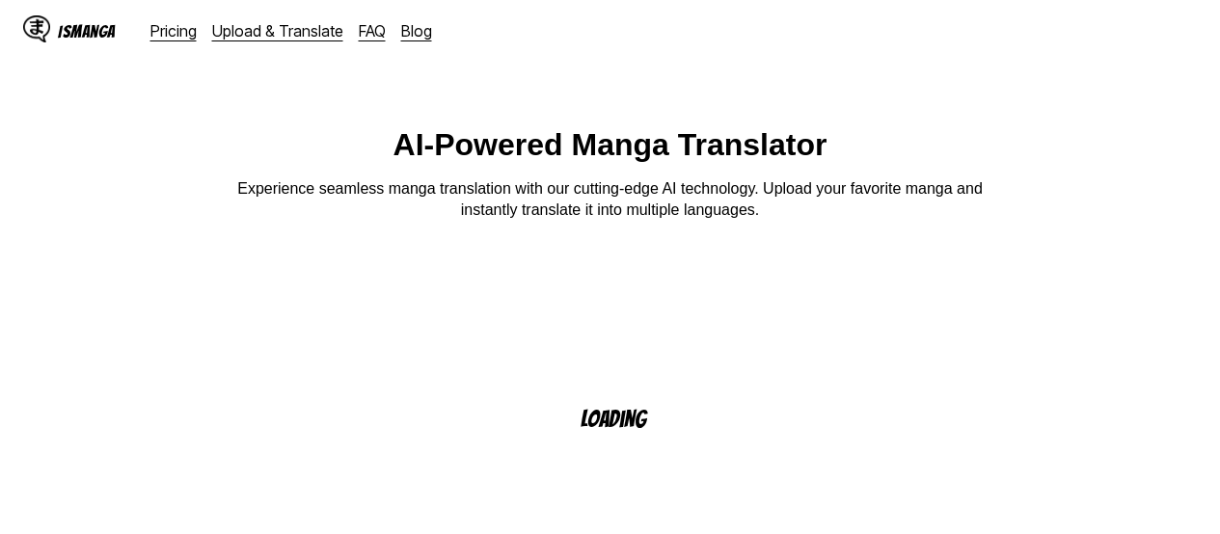 This screenshot has width=1220, height=534. What do you see at coordinates (87, 31) in the screenshot?
I see `div: IsManga` at bounding box center [87, 31].